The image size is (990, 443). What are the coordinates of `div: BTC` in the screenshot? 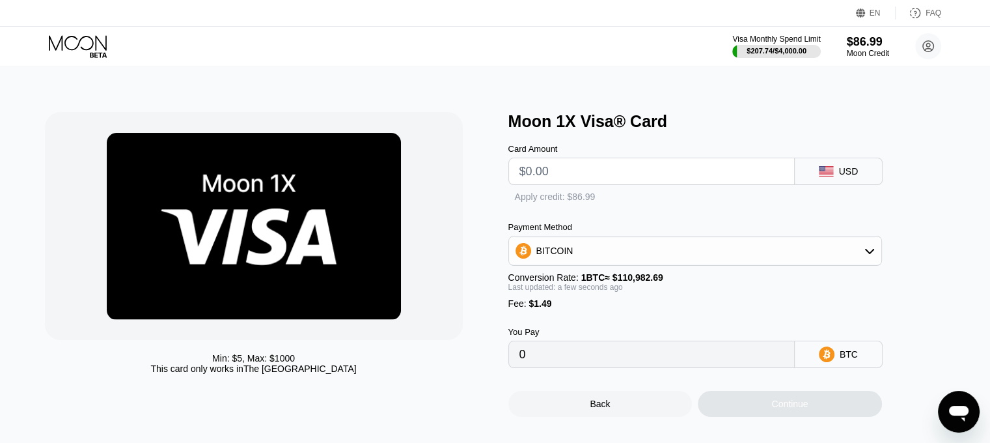 It's located at (849, 354).